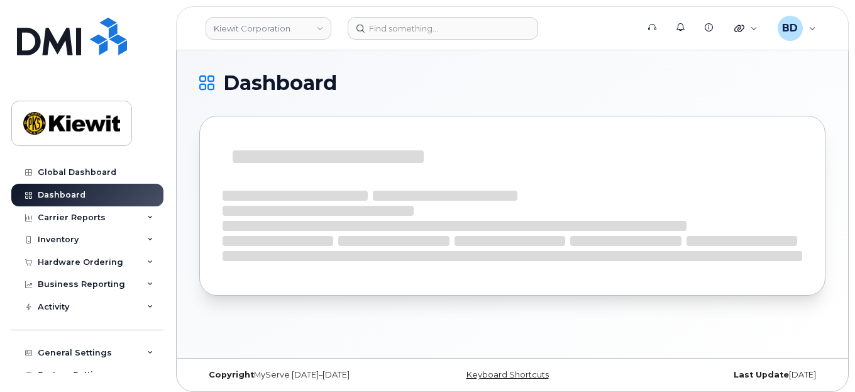 Image resolution: width=855 pixels, height=392 pixels. What do you see at coordinates (231, 374) in the screenshot?
I see `strong: Copyright` at bounding box center [231, 374].